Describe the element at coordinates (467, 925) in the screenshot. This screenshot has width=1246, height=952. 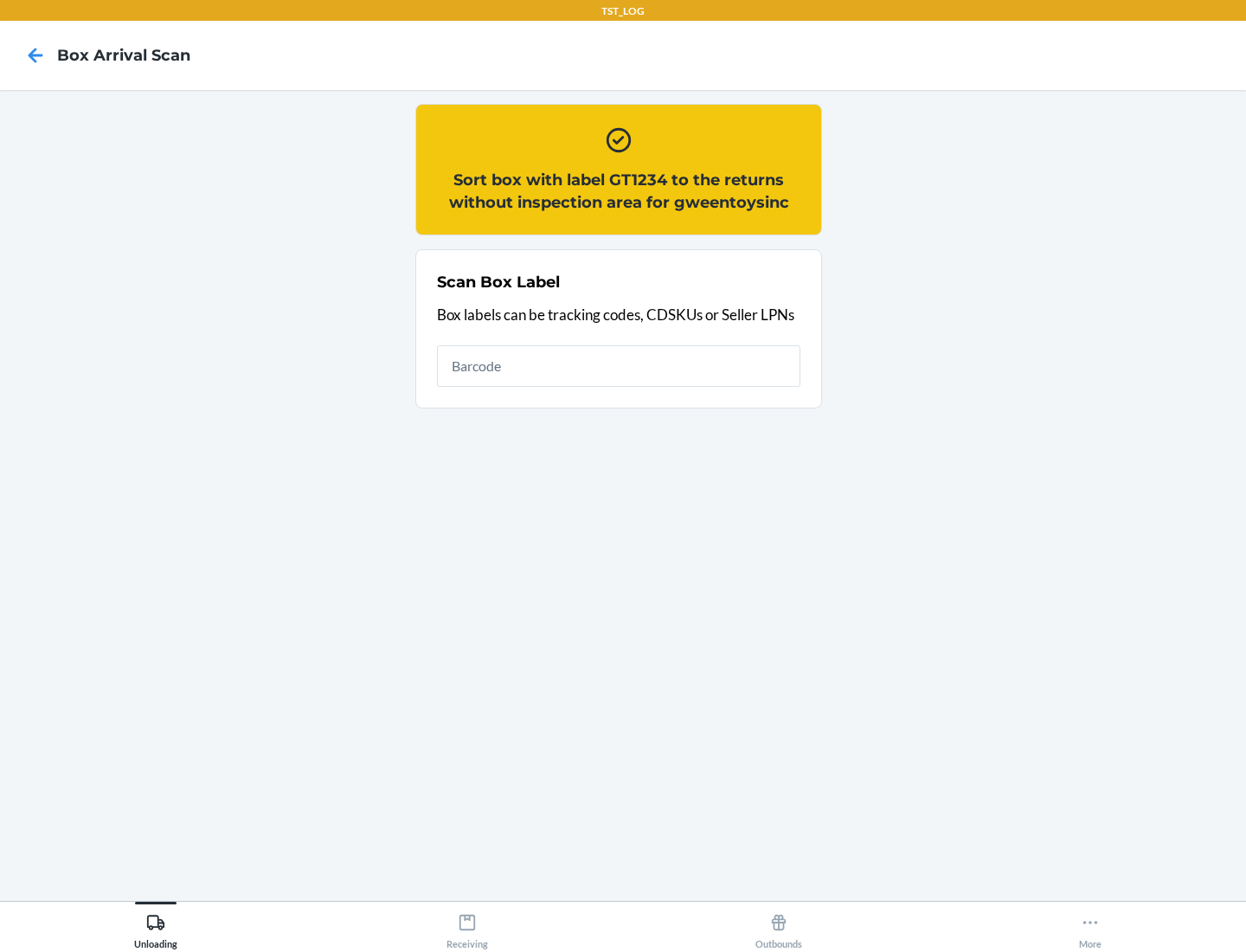
I see `button: Receiving` at that location.